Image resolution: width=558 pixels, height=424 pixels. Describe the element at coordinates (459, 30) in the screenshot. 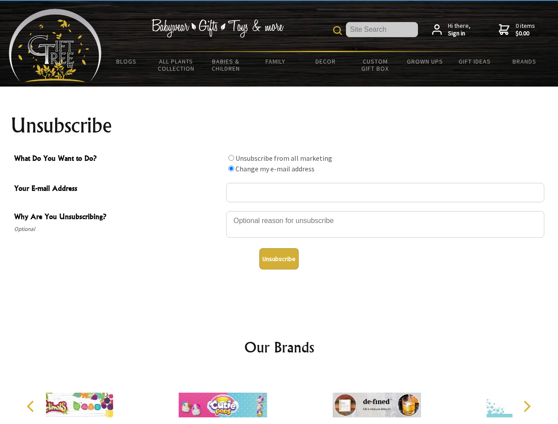

I see `span: Hi there,` at that location.